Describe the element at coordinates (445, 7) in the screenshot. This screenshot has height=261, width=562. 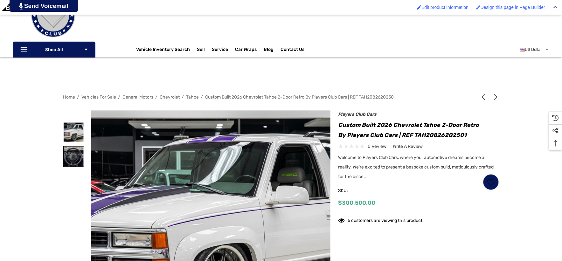
I see `span: Edit product information` at that location.